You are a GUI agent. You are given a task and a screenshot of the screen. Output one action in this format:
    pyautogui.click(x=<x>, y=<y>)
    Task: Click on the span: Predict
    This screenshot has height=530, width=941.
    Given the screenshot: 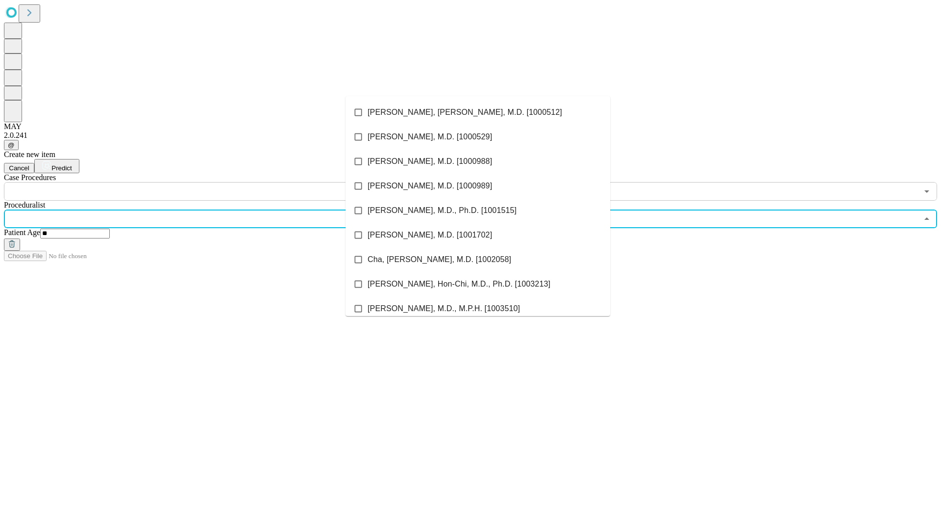 What is the action you would take?
    pyautogui.click(x=61, y=168)
    